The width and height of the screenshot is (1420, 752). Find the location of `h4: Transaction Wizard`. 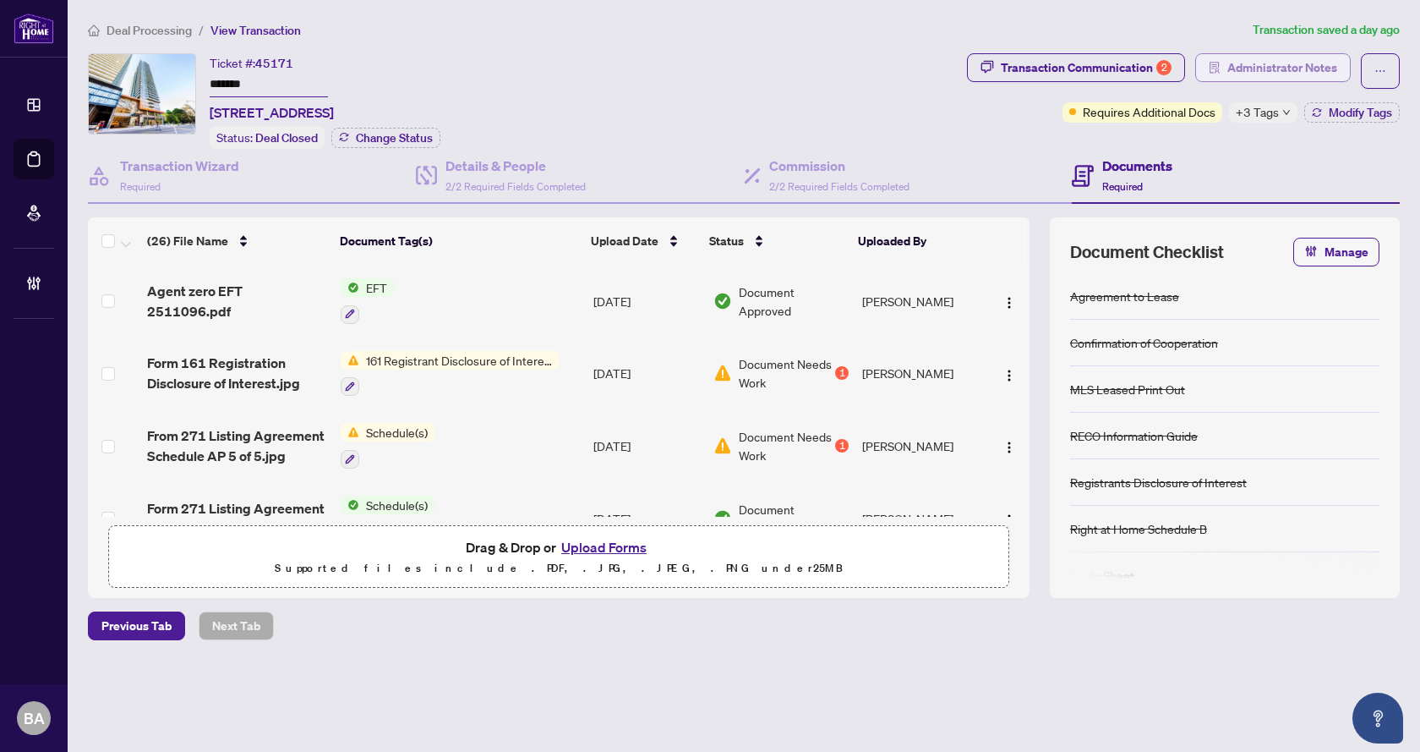

h4: Transaction Wizard is located at coordinates (179, 166).